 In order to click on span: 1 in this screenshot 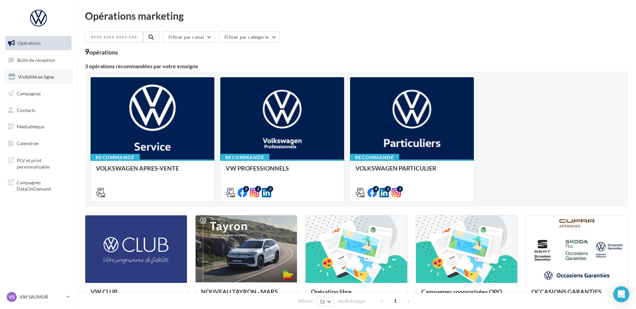, I will do `click(395, 301)`.